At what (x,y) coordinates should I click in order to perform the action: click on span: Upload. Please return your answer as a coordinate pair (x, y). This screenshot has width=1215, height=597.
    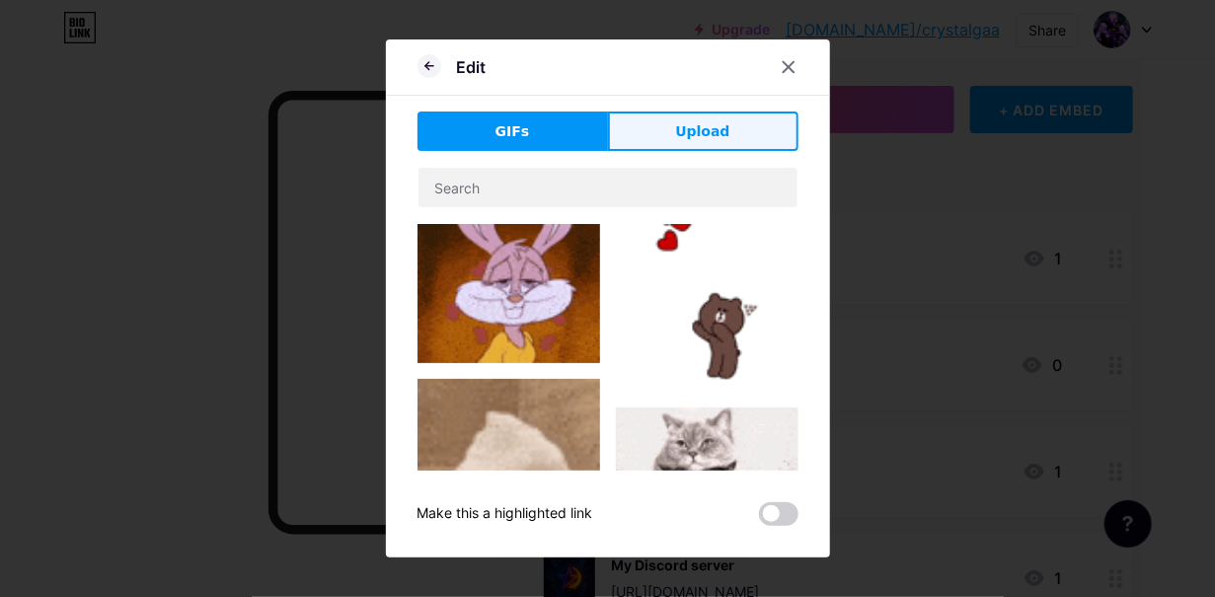
    Looking at the image, I should click on (702, 131).